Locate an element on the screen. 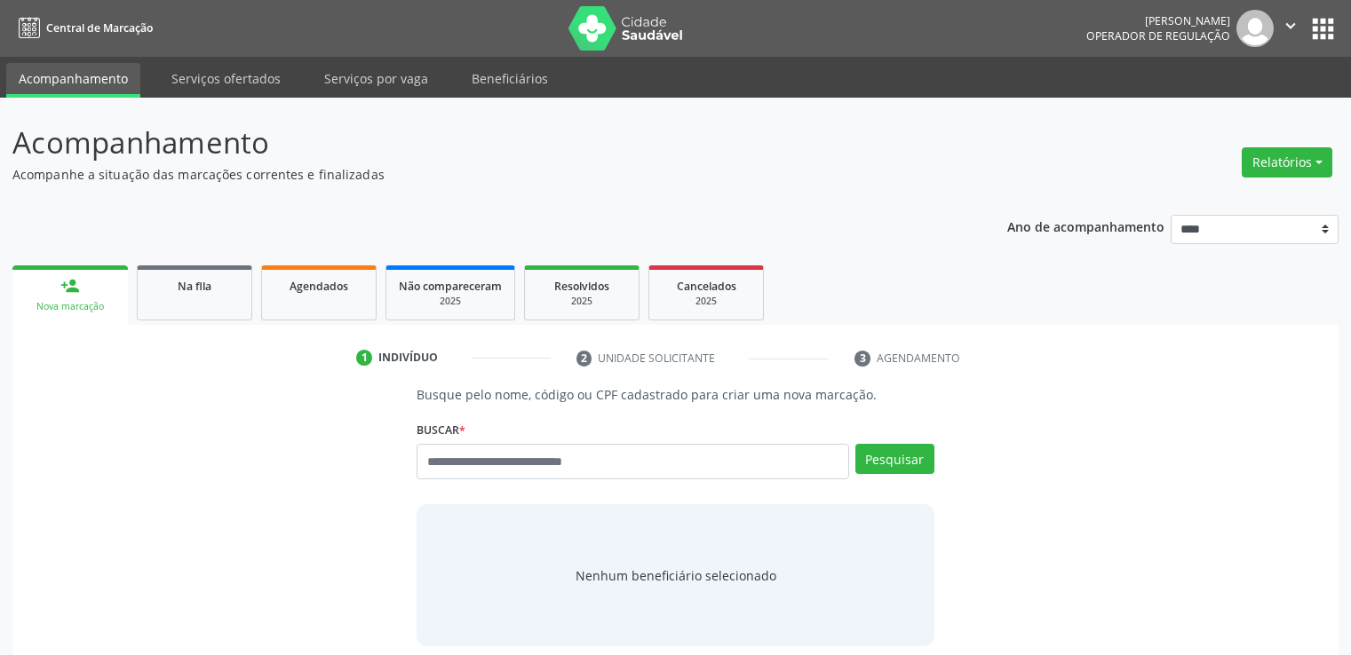  p: Ano de acompanhamento is located at coordinates (1085, 226).